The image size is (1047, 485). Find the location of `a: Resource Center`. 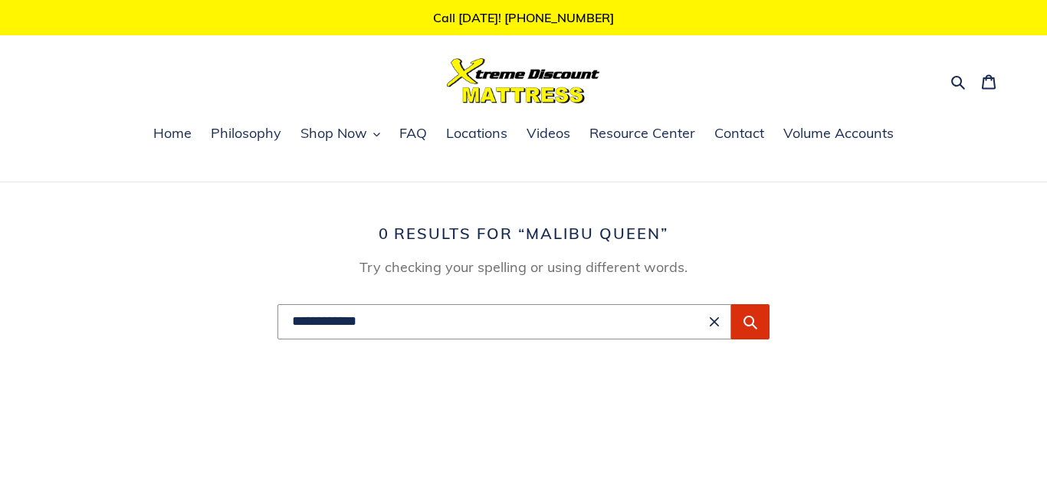

a: Resource Center is located at coordinates (642, 134).